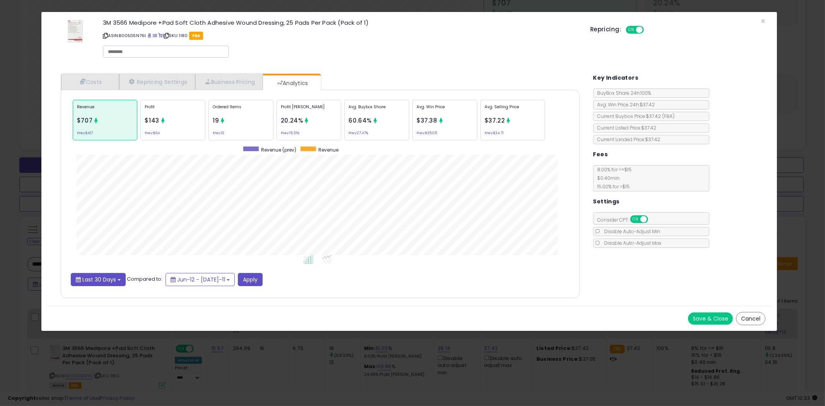 This screenshot has width=825, height=406. Describe the element at coordinates (341, 36) in the screenshot. I see `p: ASIN: B005DSN76I | SKU: 1180` at that location.